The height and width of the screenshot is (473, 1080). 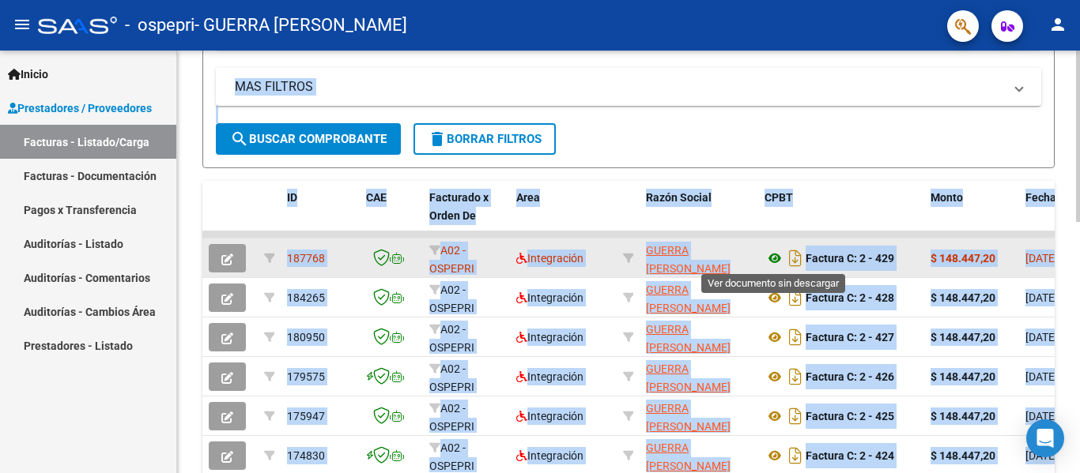 What do you see at coordinates (485, 139) in the screenshot?
I see `button: Borrar Filtros` at bounding box center [485, 139].